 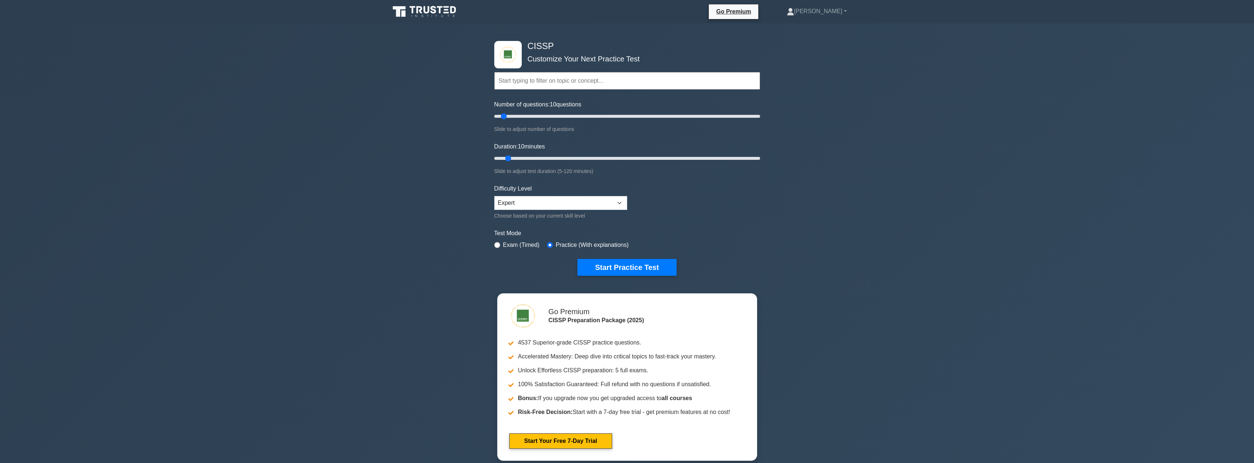 I want to click on label: Difficulty Level, so click(x=513, y=189).